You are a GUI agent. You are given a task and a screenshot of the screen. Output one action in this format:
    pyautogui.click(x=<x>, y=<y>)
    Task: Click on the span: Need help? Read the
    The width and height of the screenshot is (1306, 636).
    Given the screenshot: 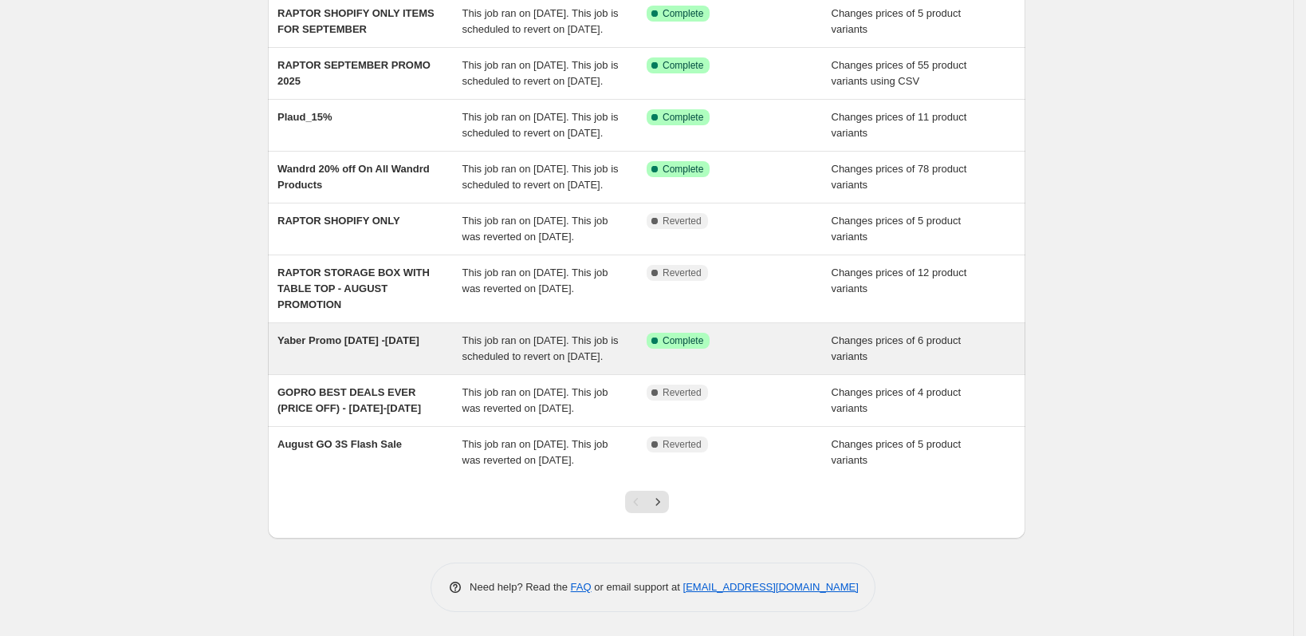 What is the action you would take?
    pyautogui.click(x=520, y=586)
    